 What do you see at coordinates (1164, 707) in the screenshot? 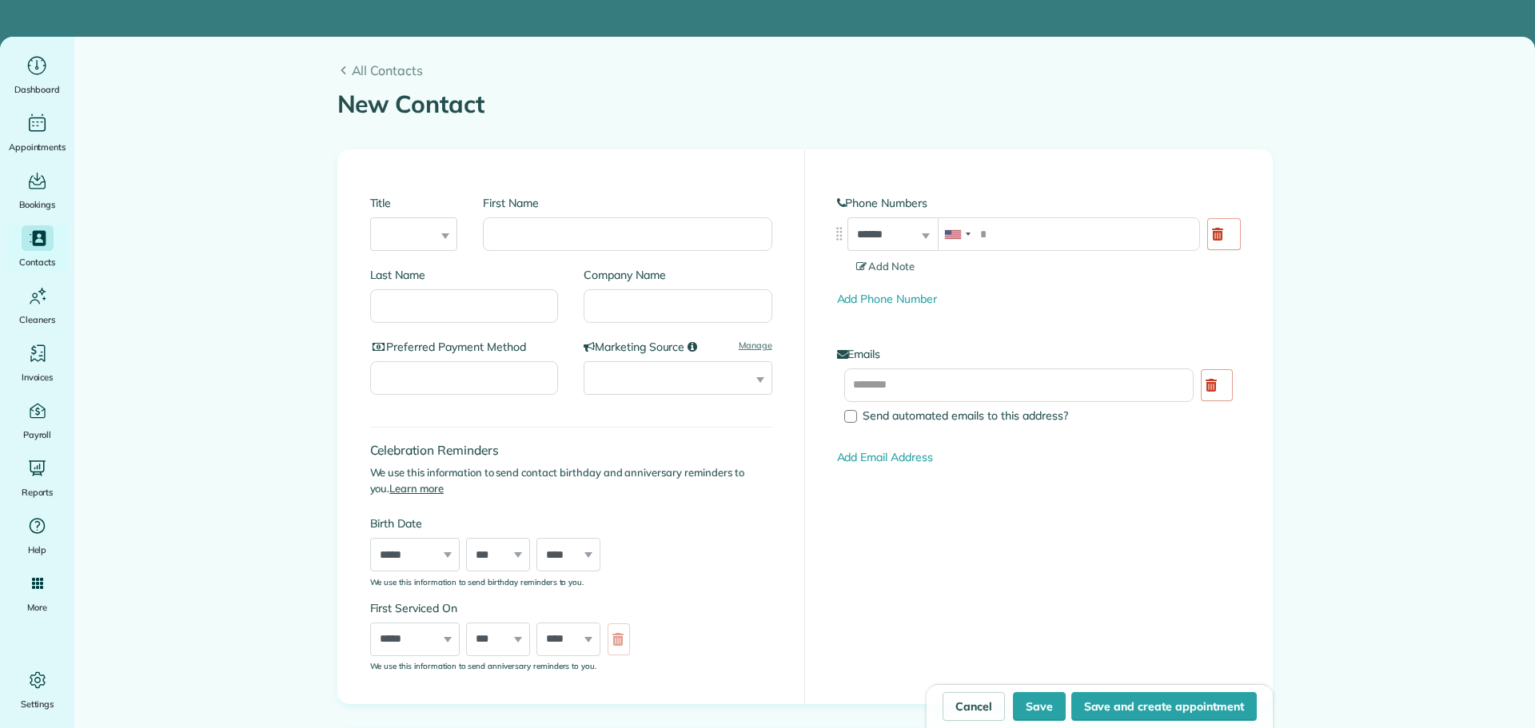
I see `button: Save and create appointment` at bounding box center [1164, 707].